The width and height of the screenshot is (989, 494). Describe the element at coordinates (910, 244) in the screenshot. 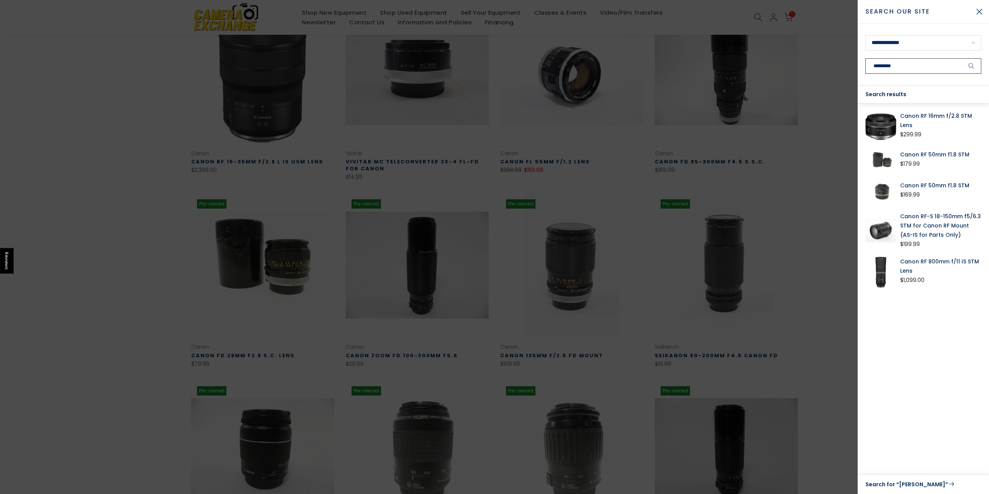

I see `div: $199.99` at that location.